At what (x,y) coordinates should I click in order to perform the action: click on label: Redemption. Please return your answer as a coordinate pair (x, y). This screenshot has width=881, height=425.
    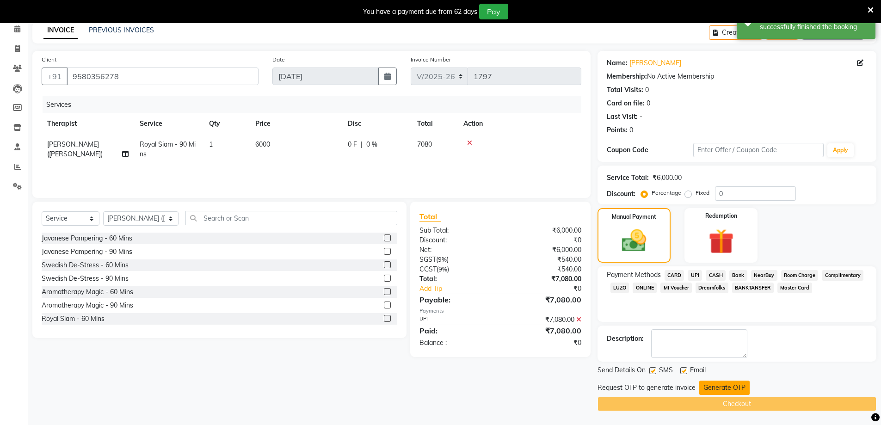
    Looking at the image, I should click on (721, 216).